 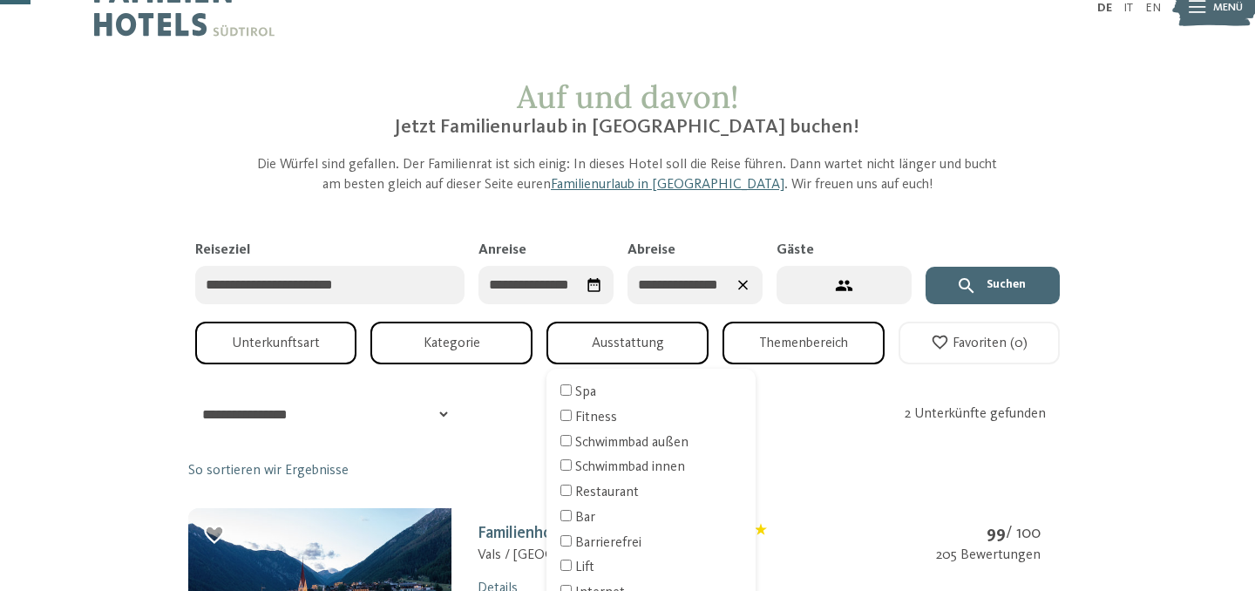 I want to click on div: Daten zurücksetzen, so click(x=742, y=284).